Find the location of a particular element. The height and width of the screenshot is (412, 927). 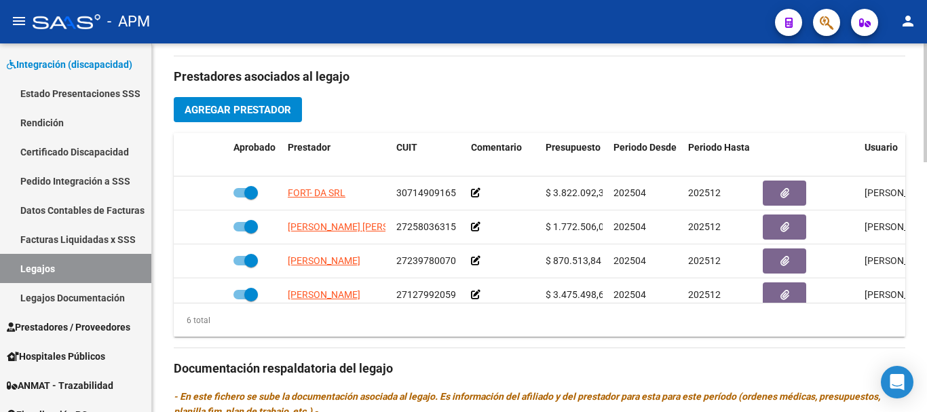

span: Periodo Hasta is located at coordinates (719, 147).